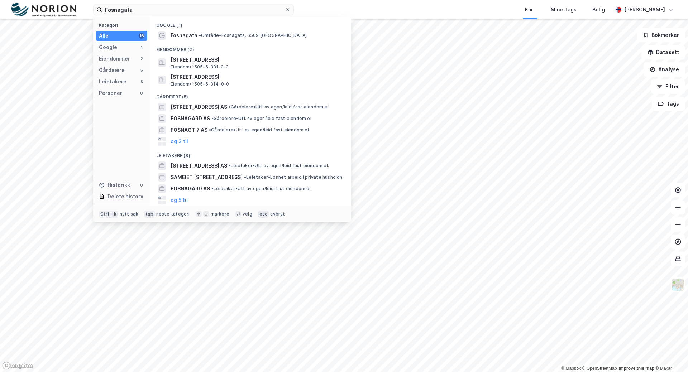 The width and height of the screenshot is (688, 372). What do you see at coordinates (179, 141) in the screenshot?
I see `button: og 2 til` at bounding box center [179, 141].